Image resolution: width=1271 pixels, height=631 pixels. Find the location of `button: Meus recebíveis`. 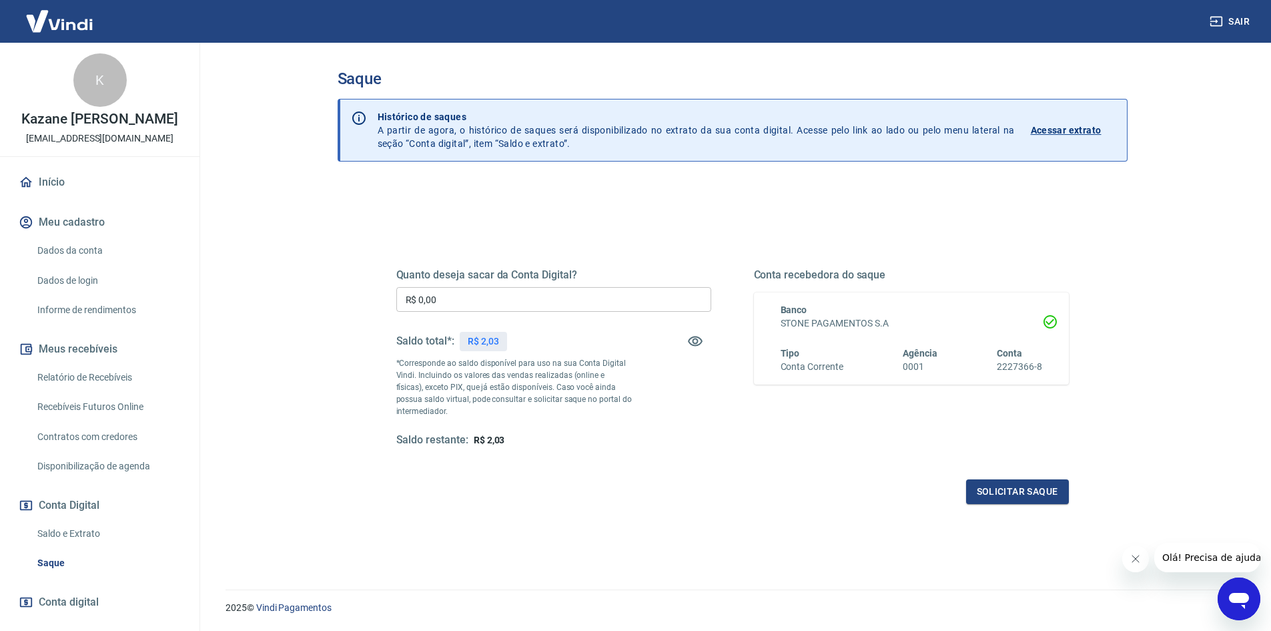

button: Meus recebíveis is located at coordinates (99, 349).